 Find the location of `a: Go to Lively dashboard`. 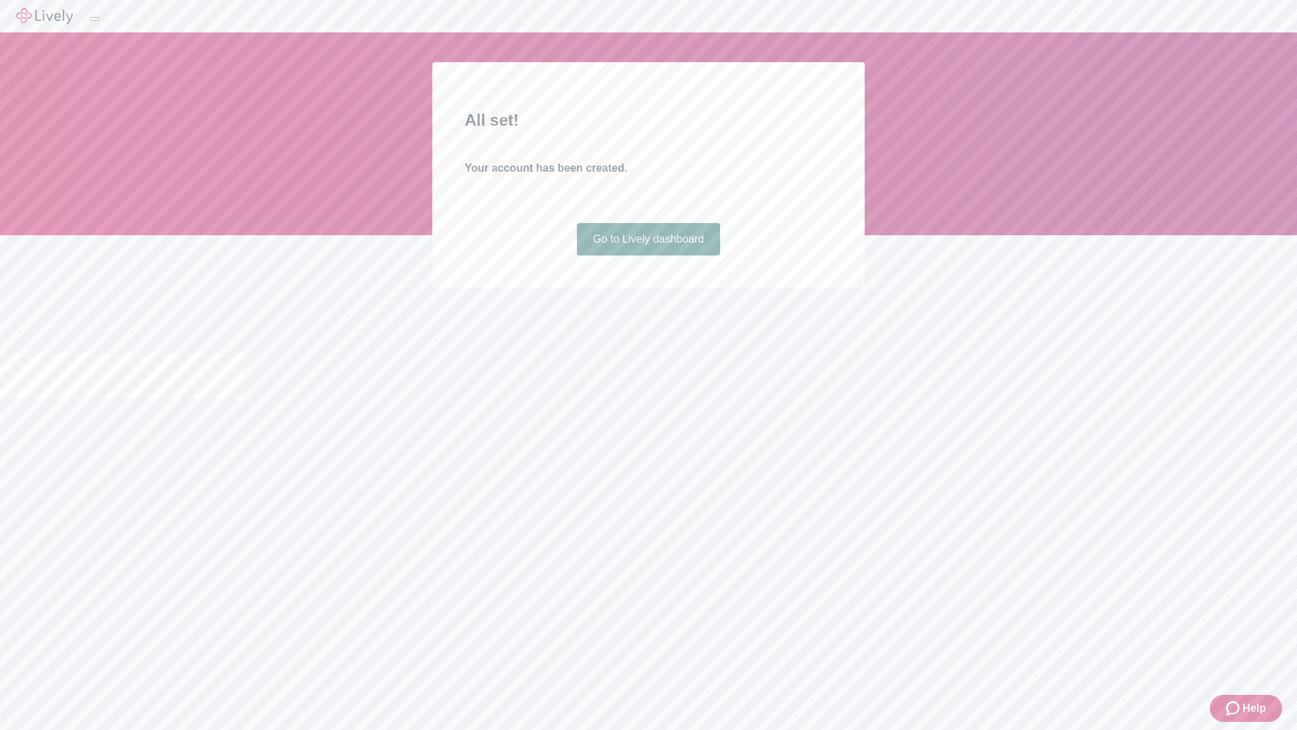

a: Go to Lively dashboard is located at coordinates (649, 239).